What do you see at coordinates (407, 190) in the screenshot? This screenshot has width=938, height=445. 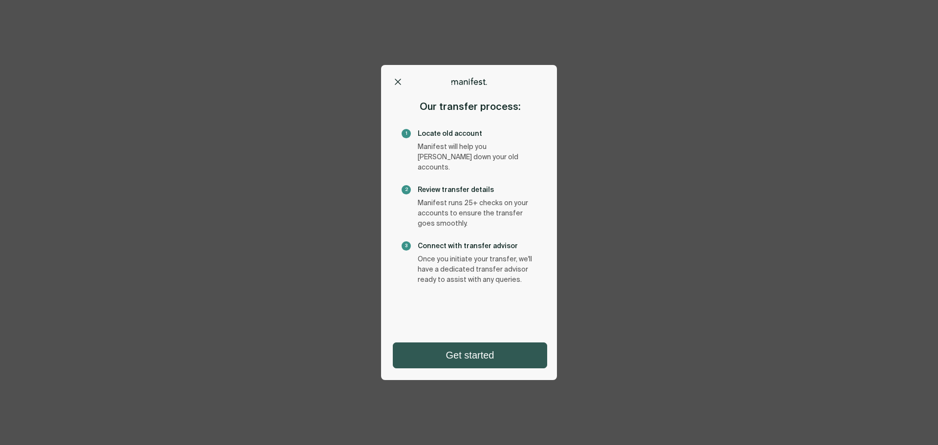 I see `span: 2` at bounding box center [407, 190].